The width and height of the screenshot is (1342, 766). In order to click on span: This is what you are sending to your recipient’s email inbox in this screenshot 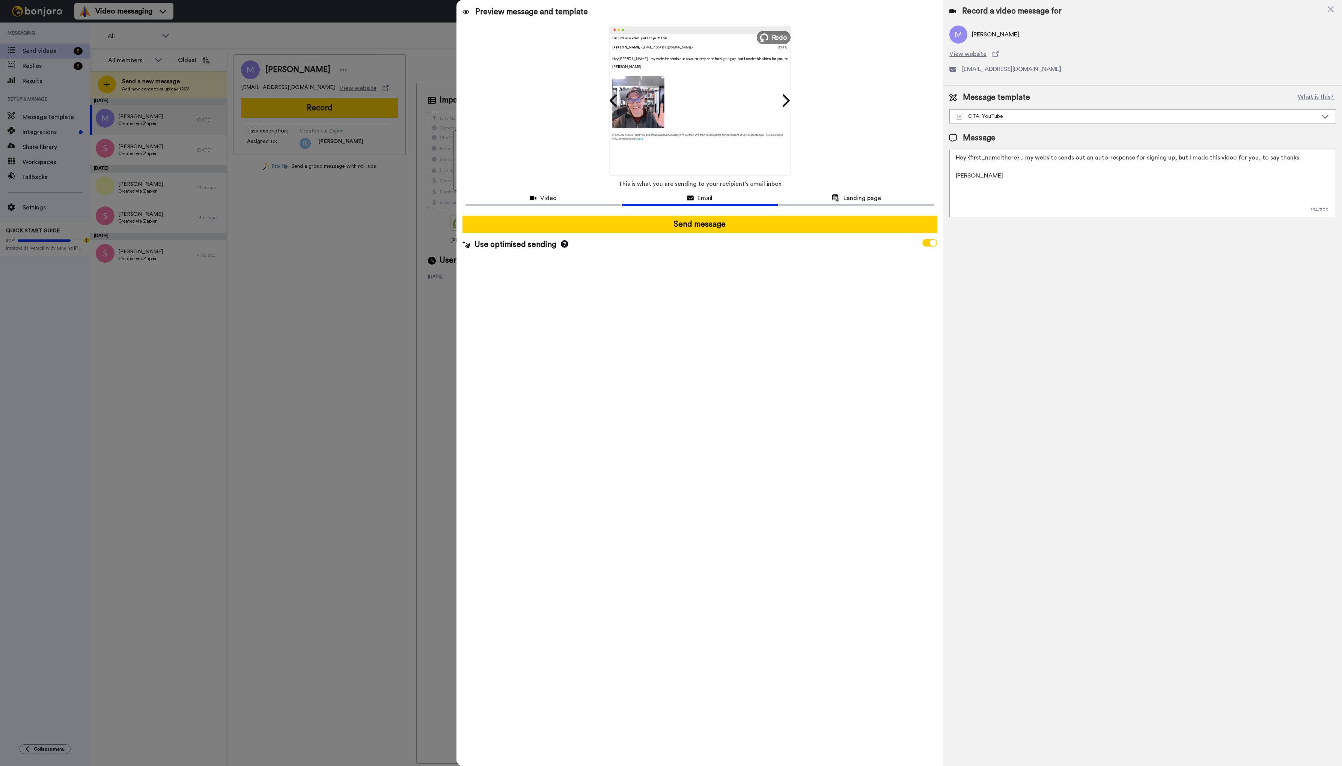, I will do `click(700, 184)`.